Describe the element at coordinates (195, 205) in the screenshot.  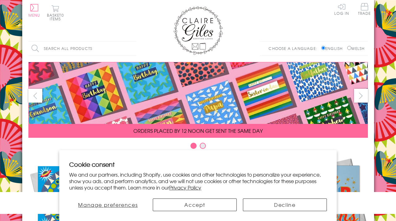
I see `button: Accept` at that location.